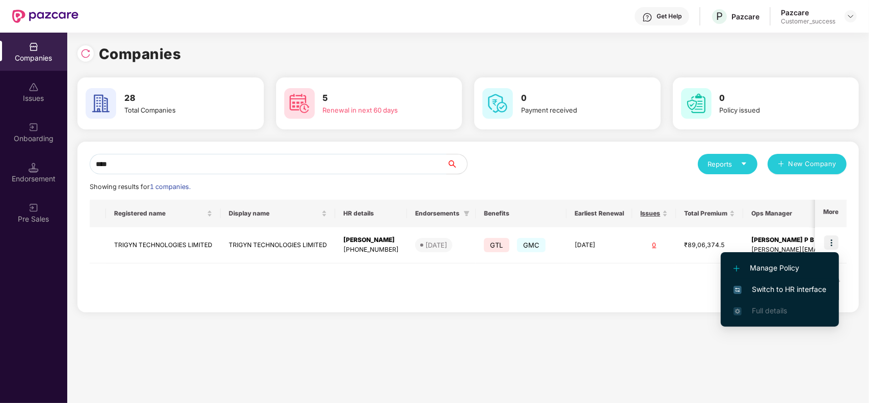 The image size is (869, 403). I want to click on th: Issues, so click(654, 213).